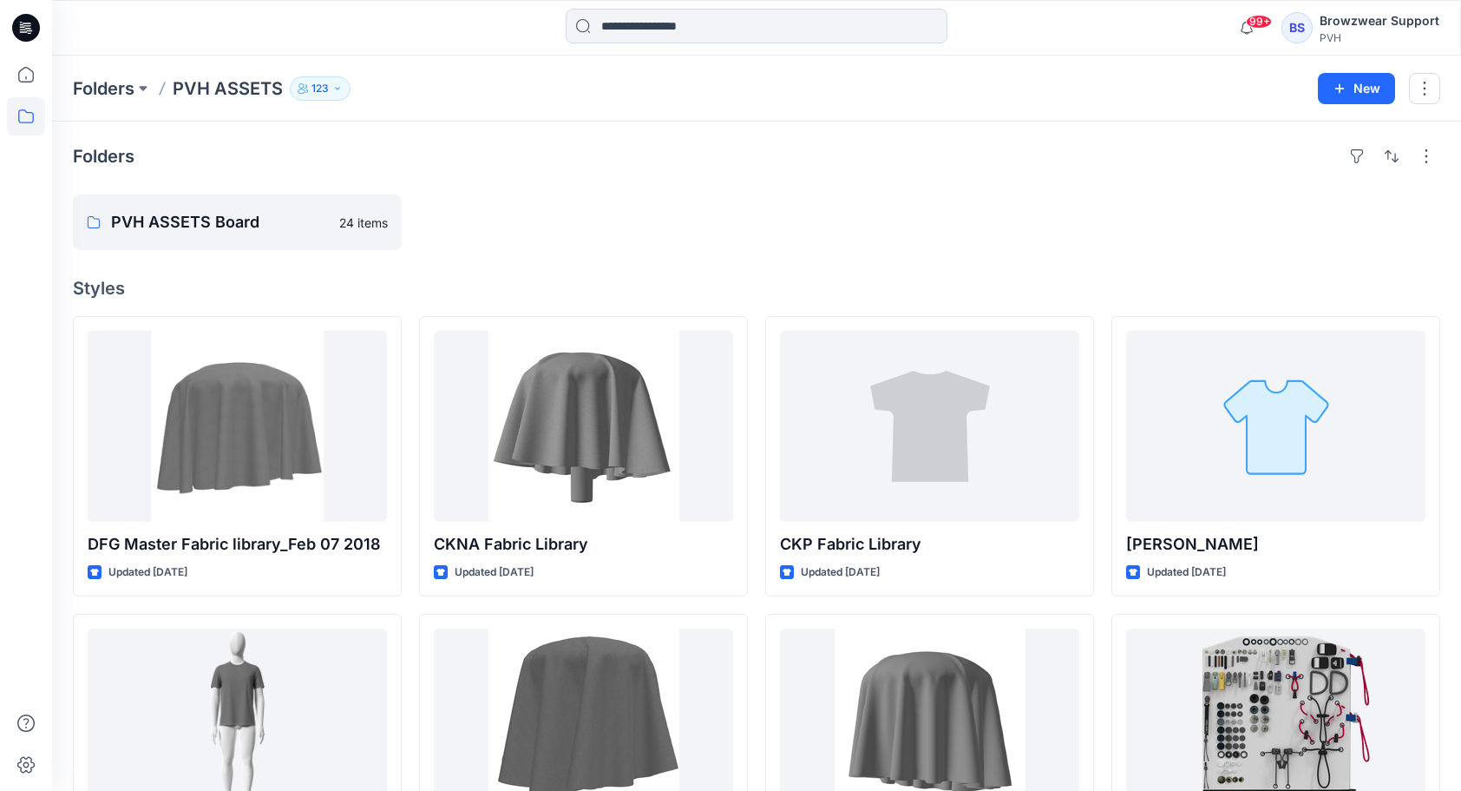 This screenshot has width=1461, height=791. Describe the element at coordinates (364, 222) in the screenshot. I see `p: 24 items` at that location.